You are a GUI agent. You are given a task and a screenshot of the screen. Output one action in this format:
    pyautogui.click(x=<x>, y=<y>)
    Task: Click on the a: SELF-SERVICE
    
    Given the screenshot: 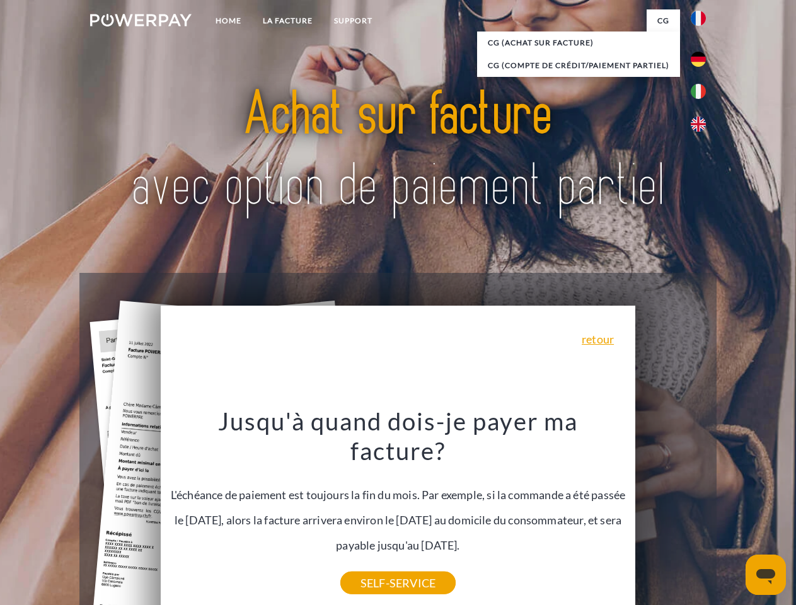 What is the action you would take?
    pyautogui.click(x=398, y=583)
    